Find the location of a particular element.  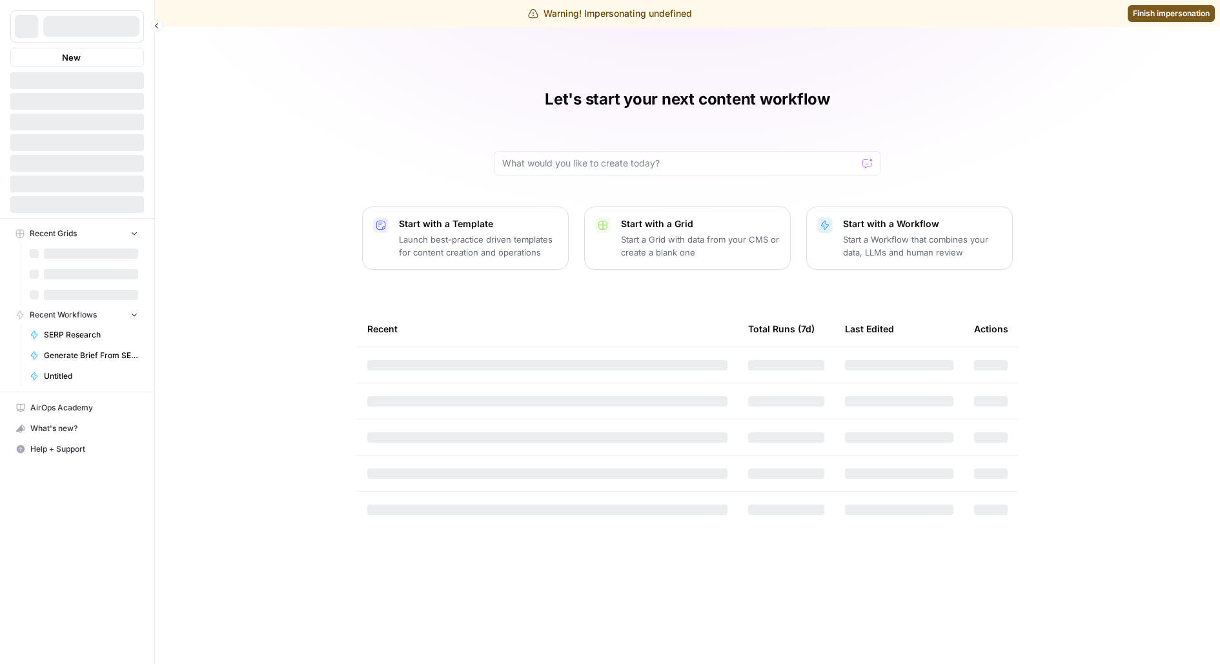

p: Launch best-practice driven templates for content creation and operations is located at coordinates (478, 246).